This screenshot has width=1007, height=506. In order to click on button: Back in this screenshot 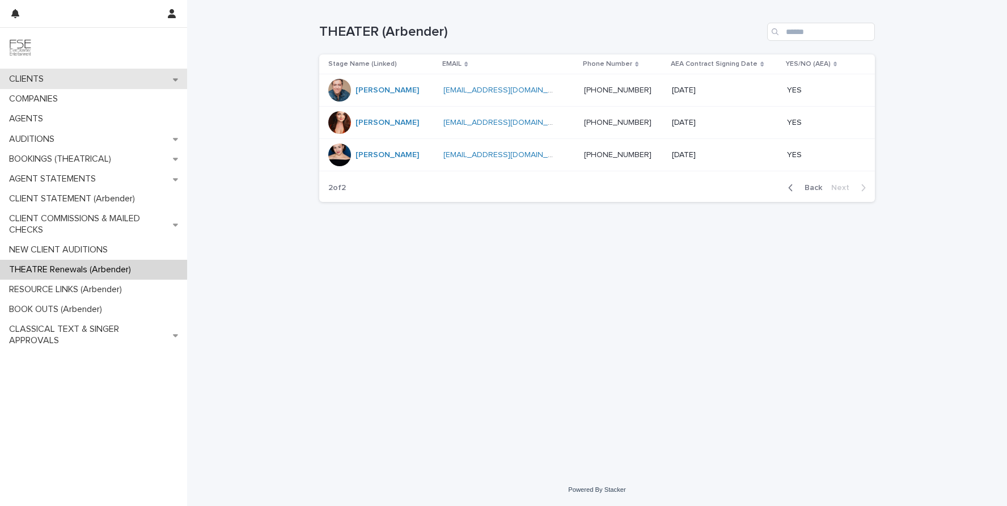, I will do `click(803, 188)`.